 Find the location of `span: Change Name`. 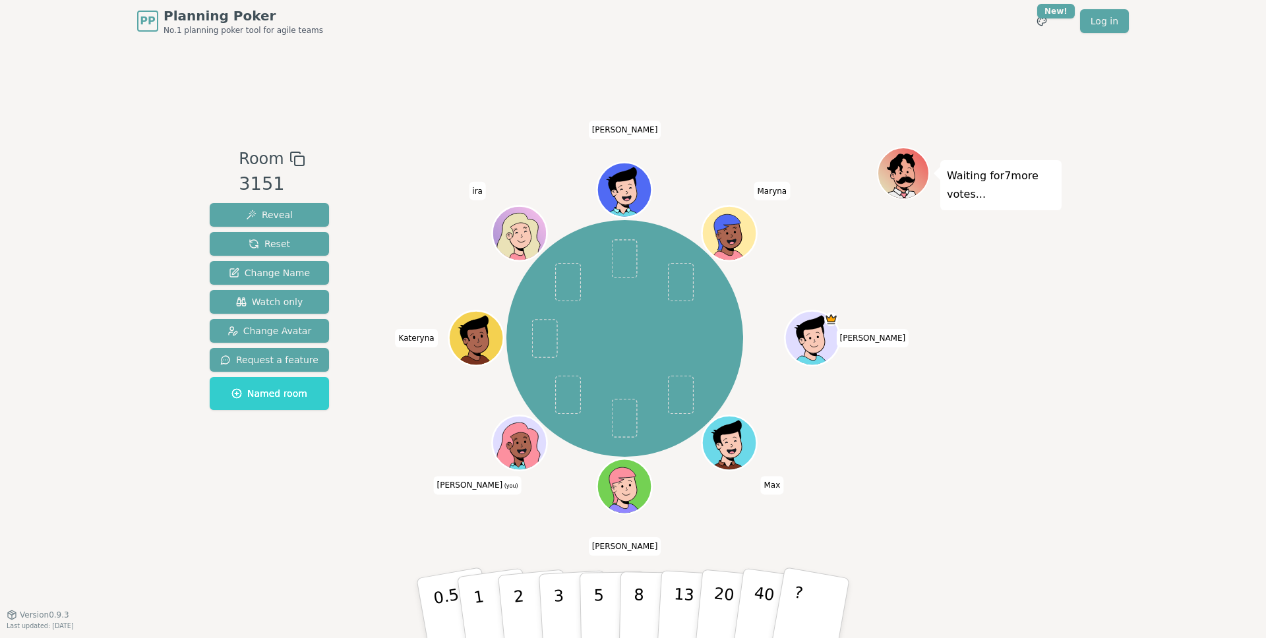

span: Change Name is located at coordinates (269, 273).